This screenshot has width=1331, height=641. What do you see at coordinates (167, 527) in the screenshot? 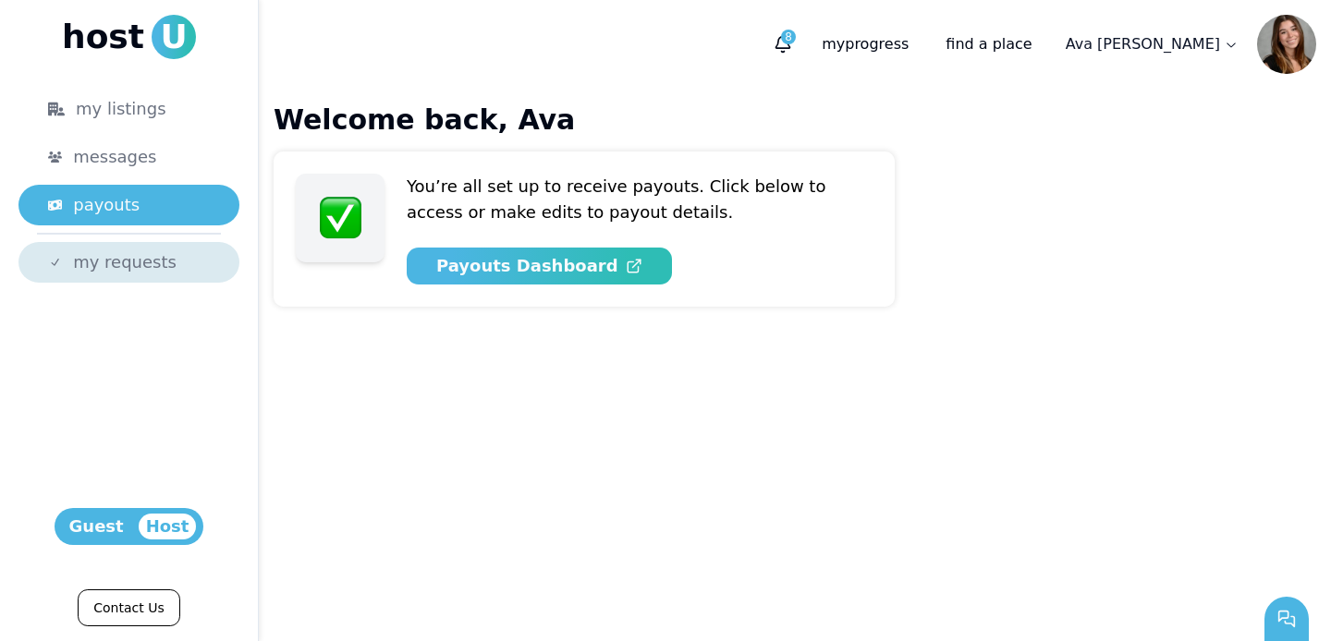
I see `span: Host` at bounding box center [167, 527].